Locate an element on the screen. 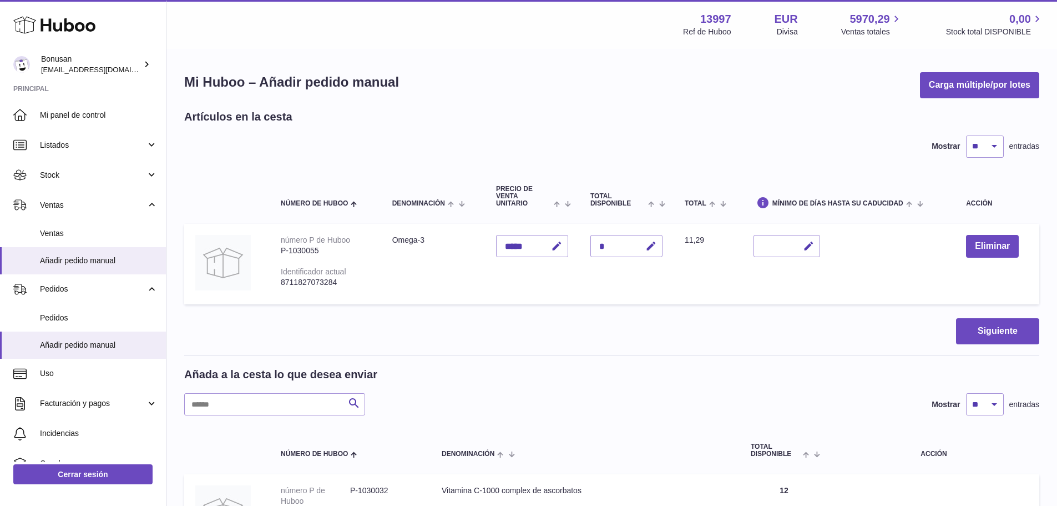 This screenshot has width=1057, height=506. span: Facturación y pagos is located at coordinates (93, 403).